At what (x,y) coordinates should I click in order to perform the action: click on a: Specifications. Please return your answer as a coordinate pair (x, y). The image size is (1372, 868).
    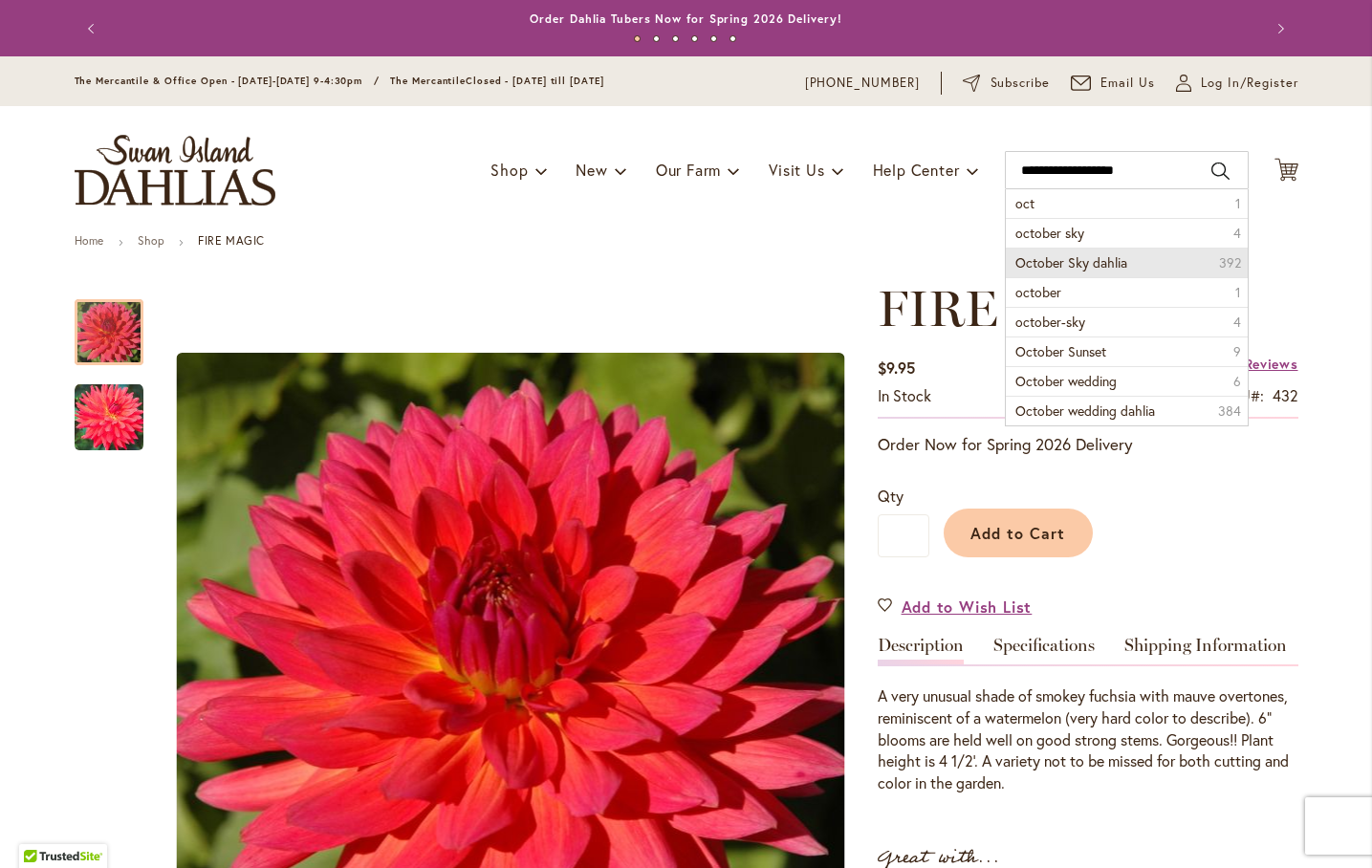
    Looking at the image, I should click on (1044, 650).